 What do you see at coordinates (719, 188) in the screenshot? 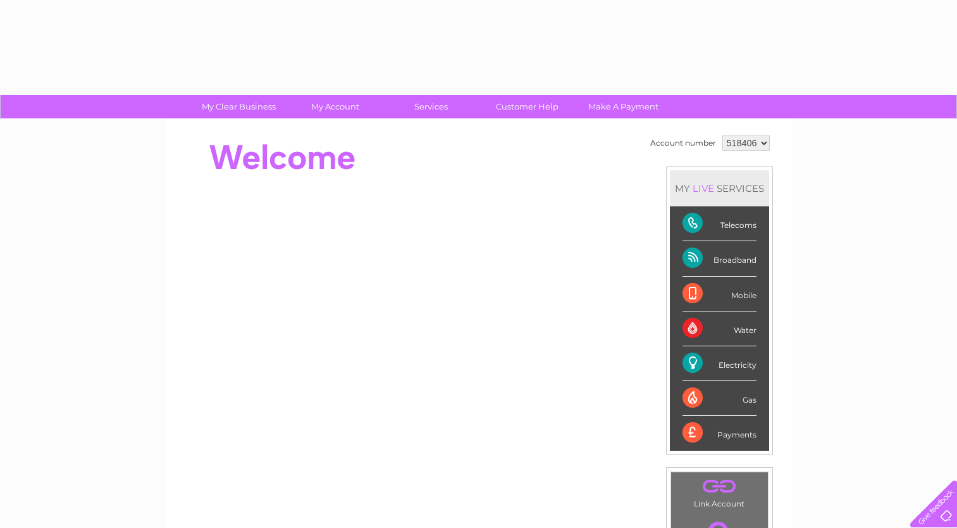
I see `div: MY SERVICES` at bounding box center [719, 188].